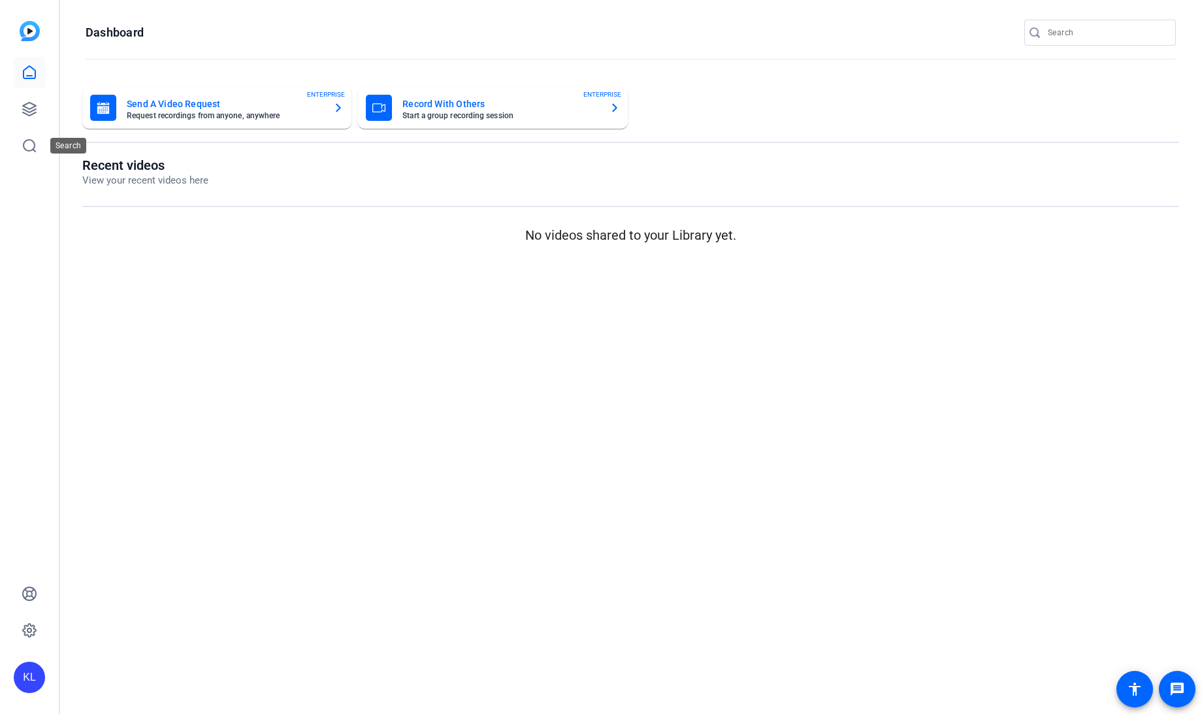 The height and width of the screenshot is (714, 1202). I want to click on mat-card-title: Send A Video Request, so click(225, 104).